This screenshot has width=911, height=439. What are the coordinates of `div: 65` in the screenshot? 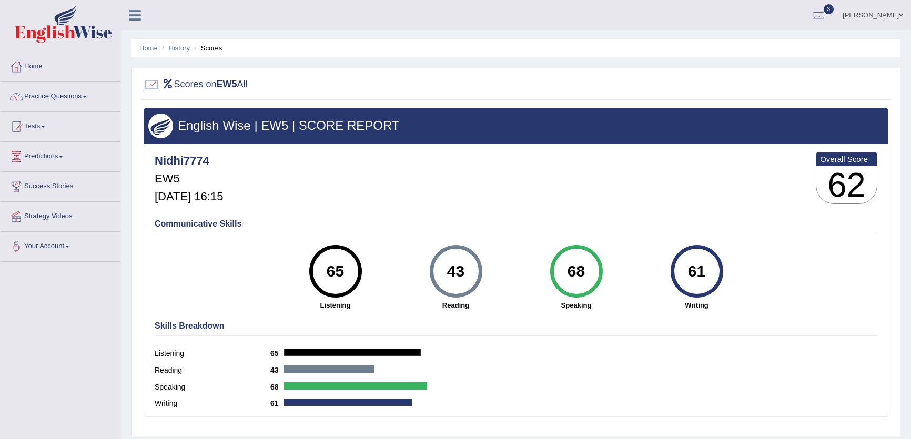 It's located at (335, 271).